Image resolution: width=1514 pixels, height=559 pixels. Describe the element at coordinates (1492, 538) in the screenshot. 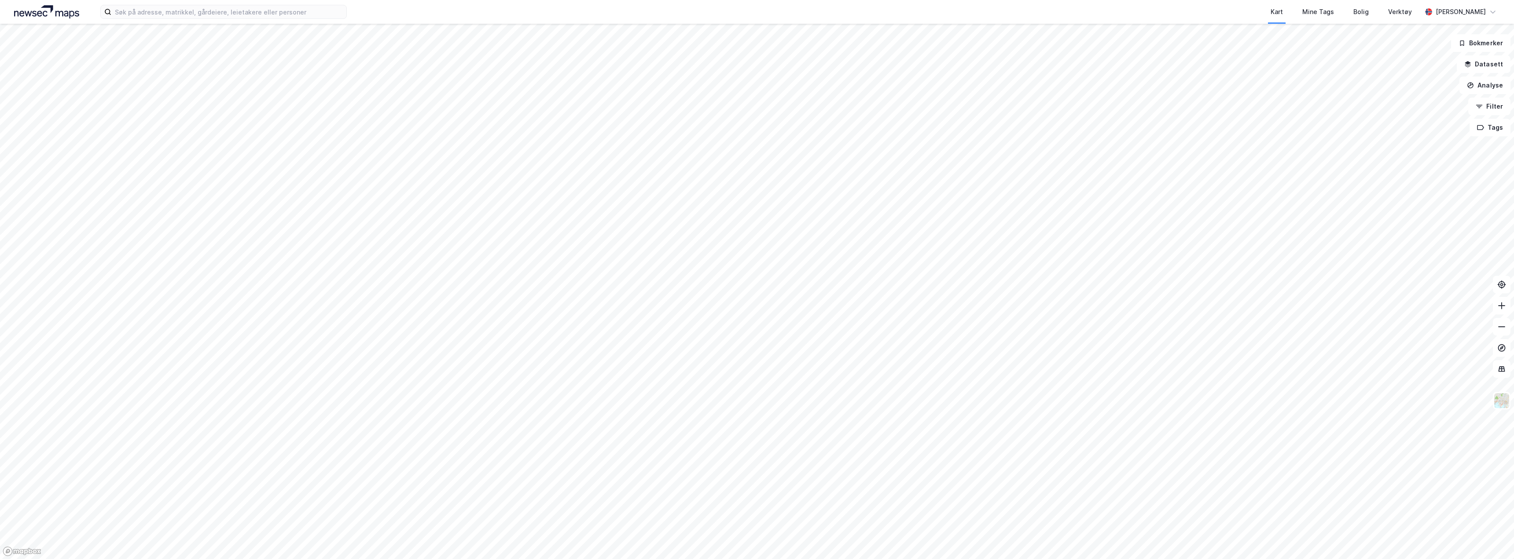

I see `div: Chat Widget` at that location.